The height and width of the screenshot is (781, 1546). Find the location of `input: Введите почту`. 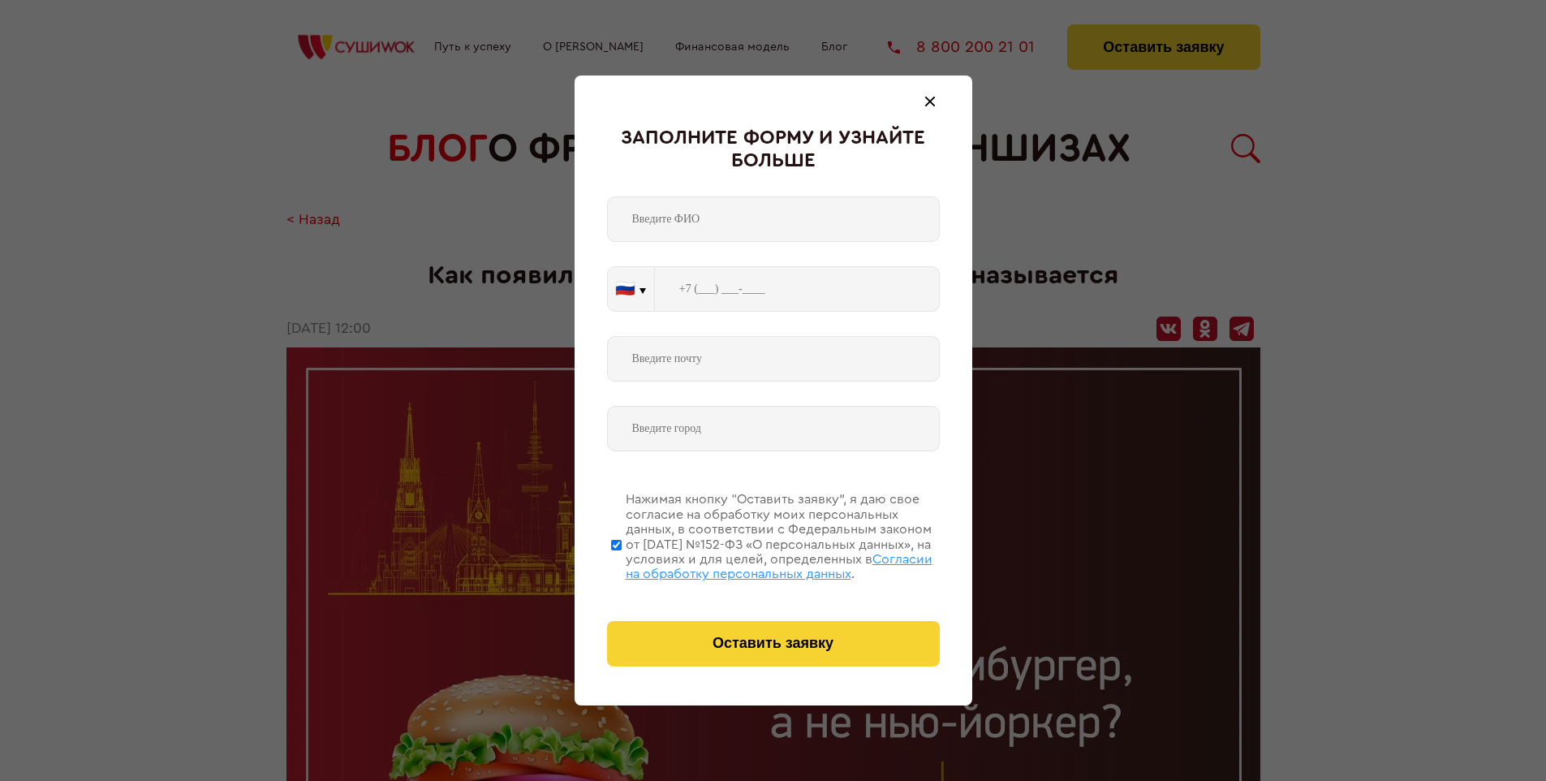

input: Введите почту is located at coordinates (773, 359).